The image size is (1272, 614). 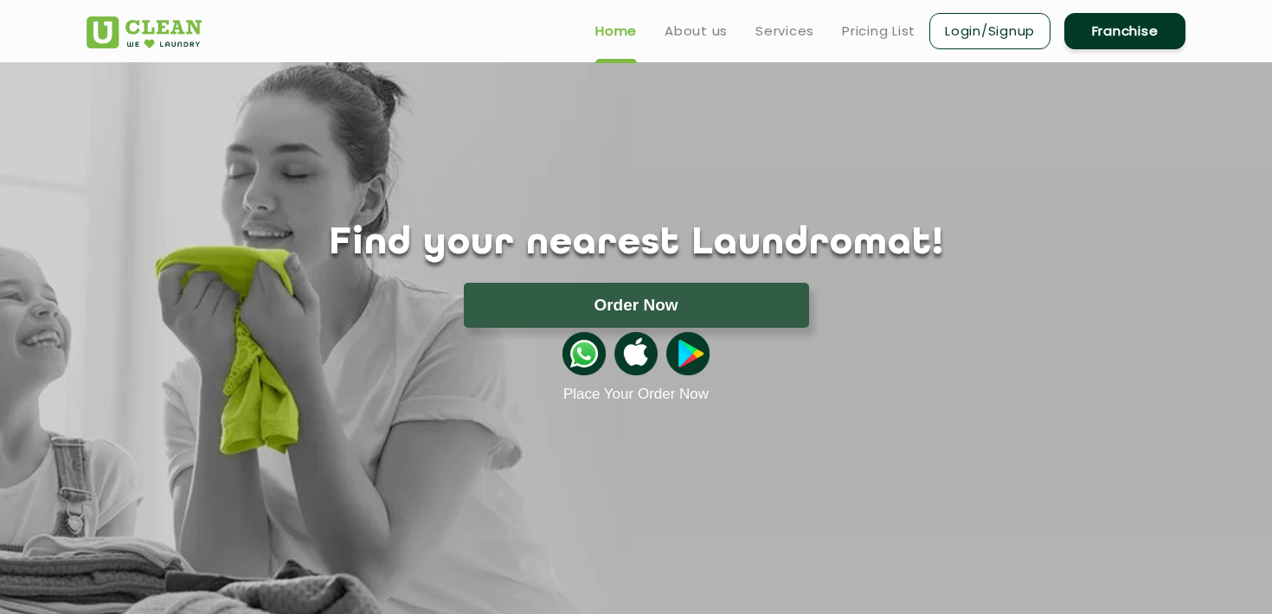 What do you see at coordinates (636, 244) in the screenshot?
I see `h1: Find your nearest Laundromat!` at bounding box center [636, 244].